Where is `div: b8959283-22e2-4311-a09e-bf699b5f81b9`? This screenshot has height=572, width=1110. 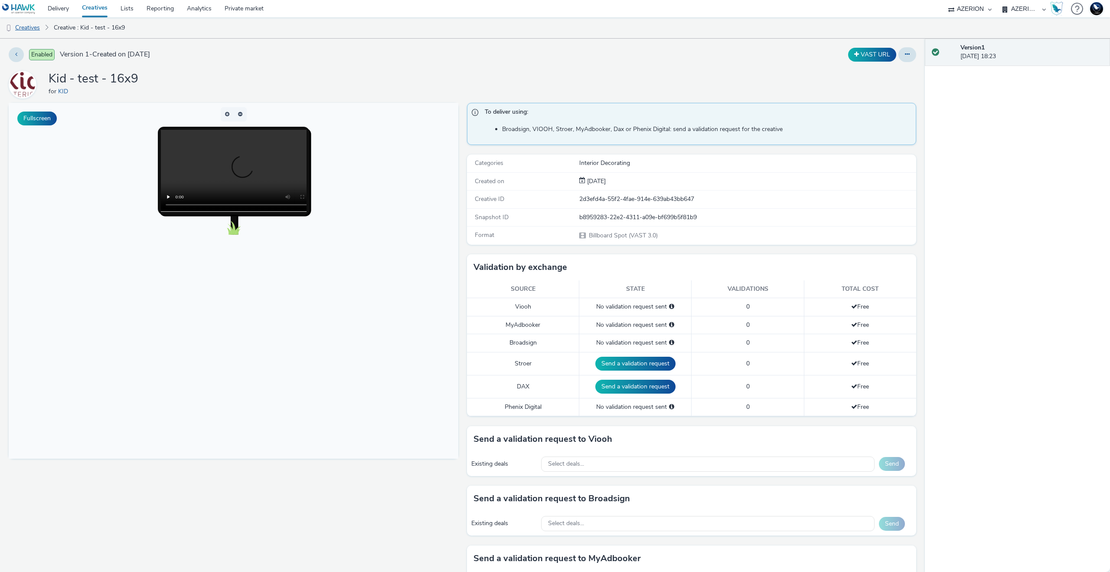 div: b8959283-22e2-4311-a09e-bf699b5f81b9 is located at coordinates (748, 217).